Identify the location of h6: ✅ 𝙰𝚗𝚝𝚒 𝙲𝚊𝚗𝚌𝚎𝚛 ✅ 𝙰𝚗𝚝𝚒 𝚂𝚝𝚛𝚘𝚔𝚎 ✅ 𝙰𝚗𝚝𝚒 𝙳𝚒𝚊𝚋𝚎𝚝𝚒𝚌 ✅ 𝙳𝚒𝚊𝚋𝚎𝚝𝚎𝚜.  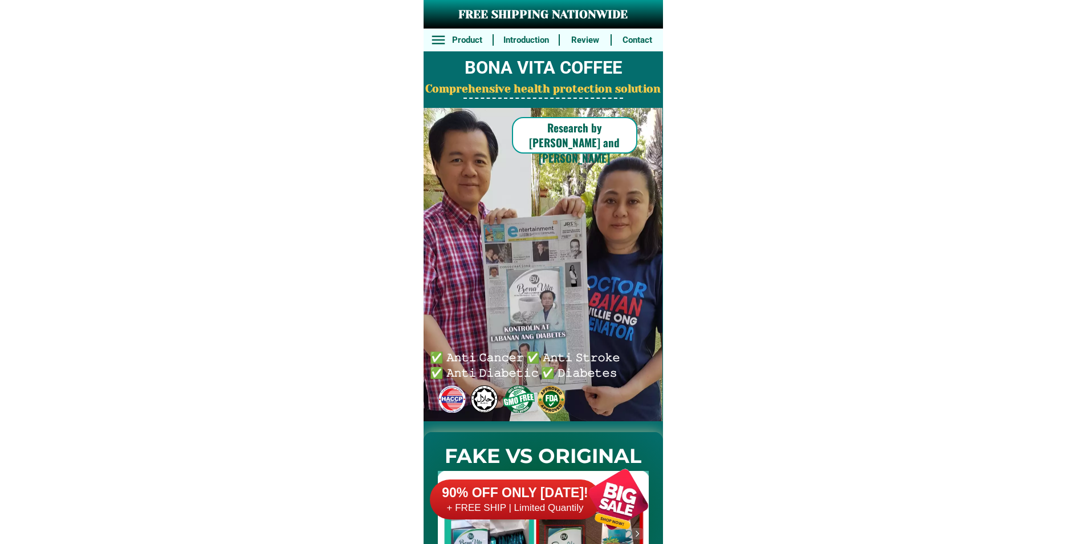
(528, 363).